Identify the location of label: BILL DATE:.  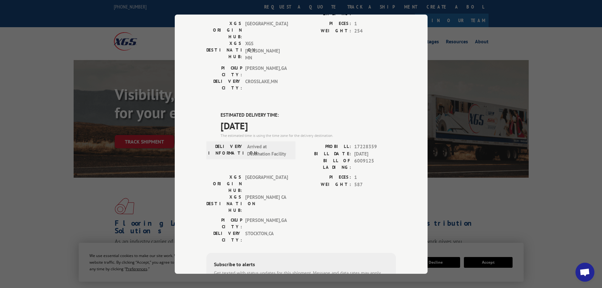
(326, 153).